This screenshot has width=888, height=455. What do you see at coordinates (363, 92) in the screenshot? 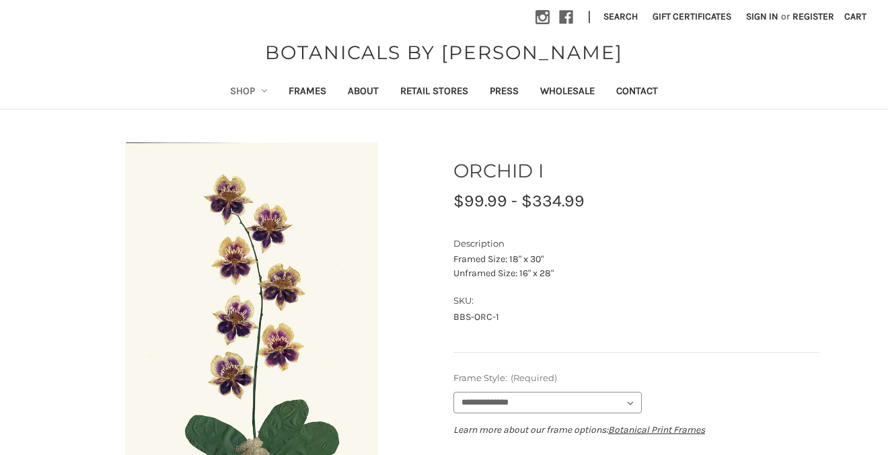
I see `a: About` at bounding box center [363, 92].